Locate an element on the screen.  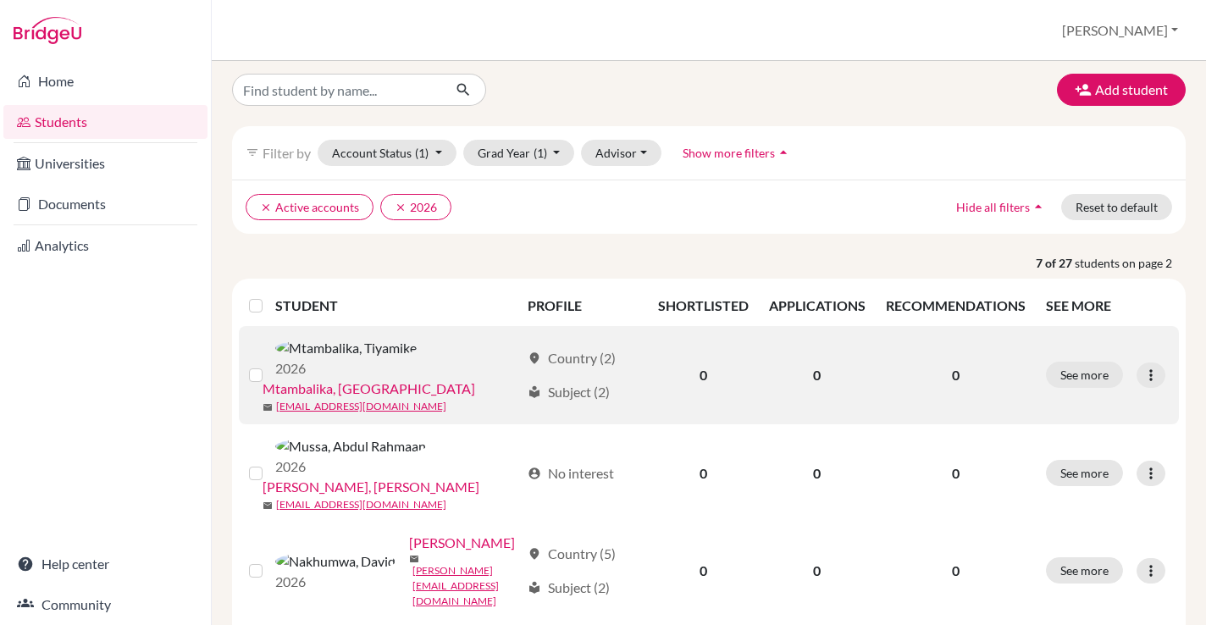
button: Grad Year(1) is located at coordinates (519, 152).